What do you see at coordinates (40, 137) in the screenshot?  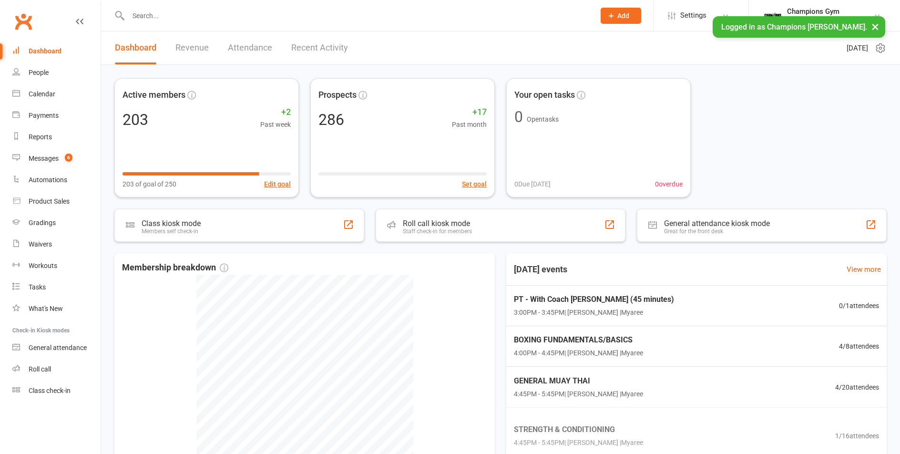 I see `div: Reports` at bounding box center [40, 137].